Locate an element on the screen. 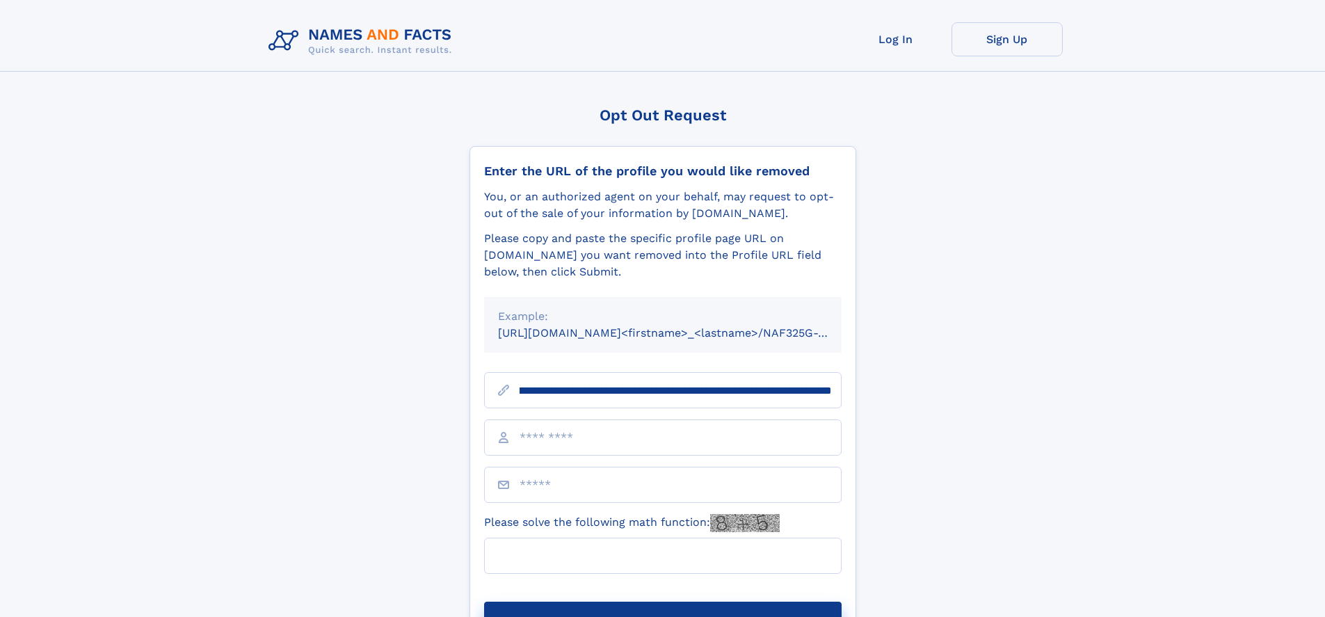 The height and width of the screenshot is (617, 1325). img: Logo Names and Facts is located at coordinates (363, 41).